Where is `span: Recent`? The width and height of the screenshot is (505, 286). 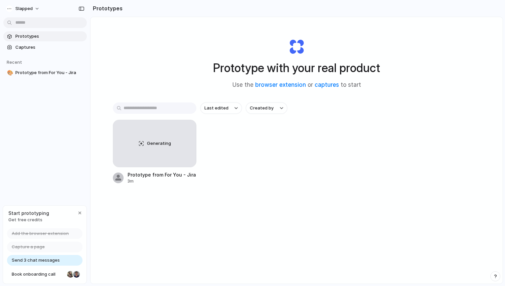 span: Recent is located at coordinates (14, 62).